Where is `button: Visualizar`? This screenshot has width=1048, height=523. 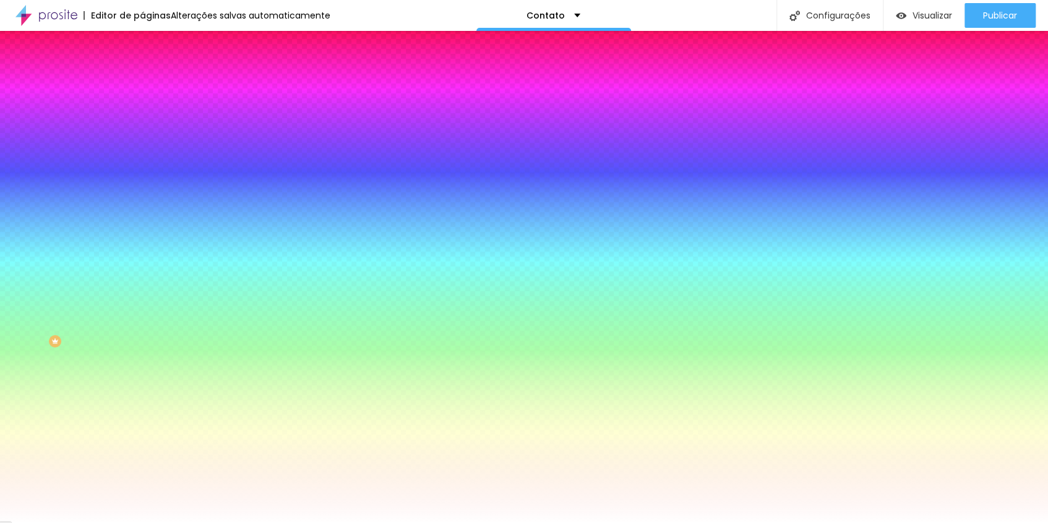 button: Visualizar is located at coordinates (924, 15).